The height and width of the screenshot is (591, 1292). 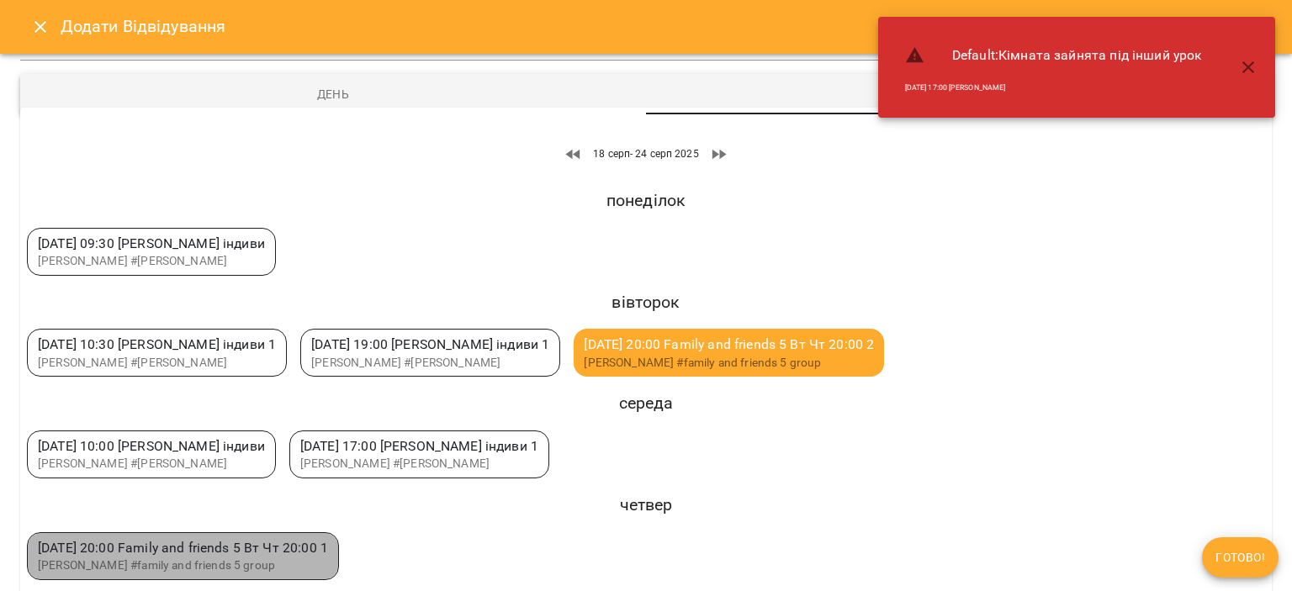 I want to click on h6: Додати Відвідування, so click(x=143, y=26).